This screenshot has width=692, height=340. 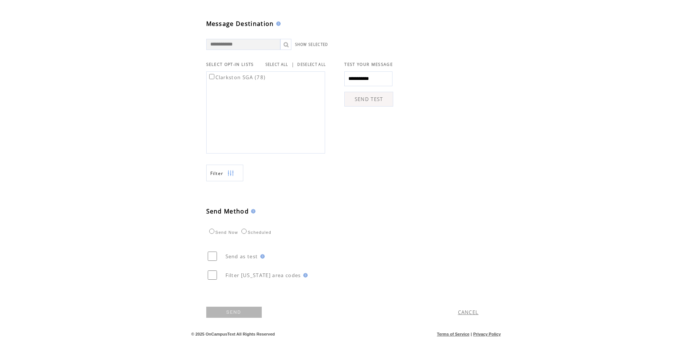 I want to click on a: Privacy Policy, so click(x=487, y=334).